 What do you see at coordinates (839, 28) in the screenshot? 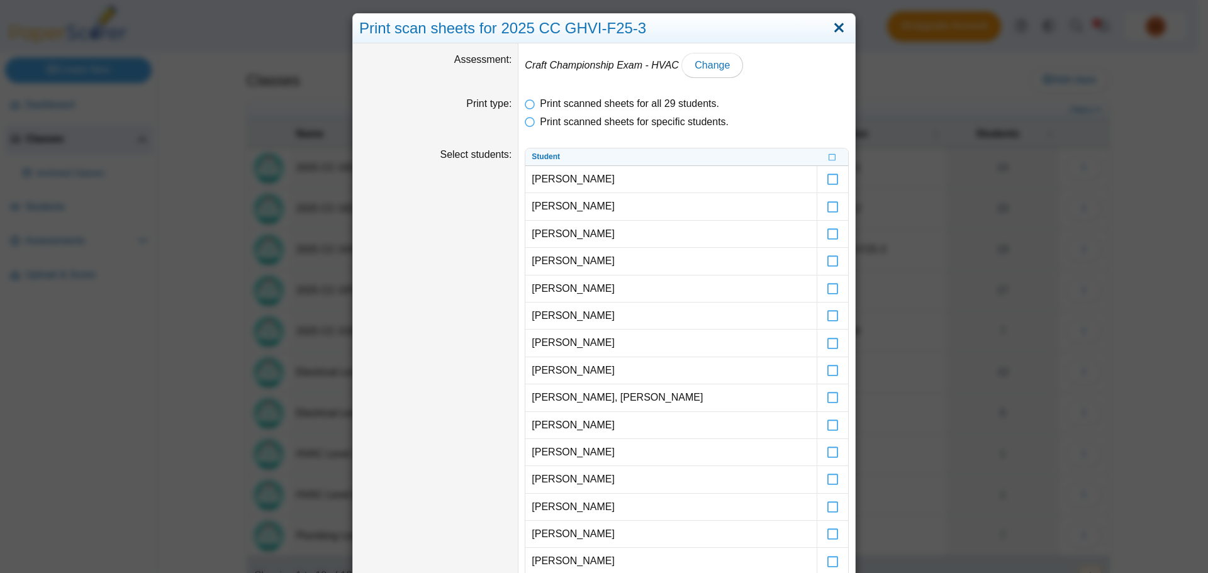
I see `a: Close` at bounding box center [839, 28].